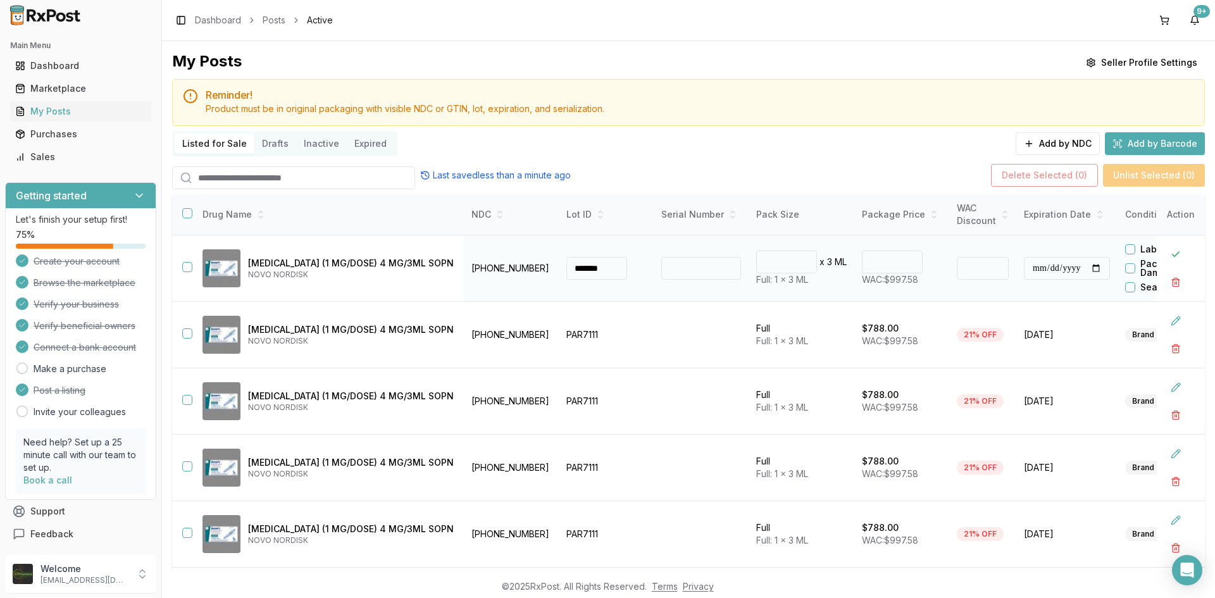 The image size is (1215, 598). What do you see at coordinates (80, 455) in the screenshot?
I see `p: Need help? Set up a 25 minute call with our team to set up.` at bounding box center [80, 455].